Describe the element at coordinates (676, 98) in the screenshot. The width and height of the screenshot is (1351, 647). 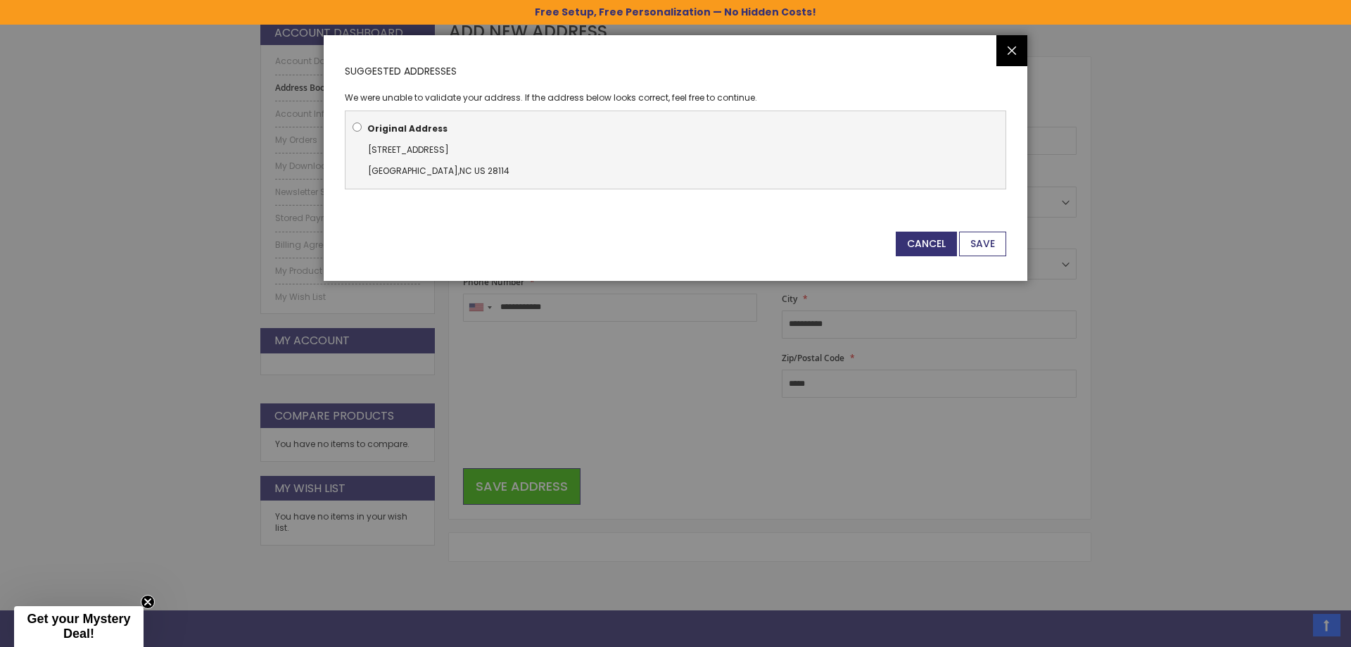
I see `p: We were unable to validate your address. If the address below looks correct, feel free to continue.` at that location.